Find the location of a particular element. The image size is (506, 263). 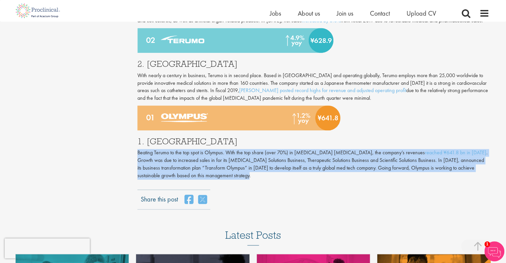

span: Contact is located at coordinates (380, 13).